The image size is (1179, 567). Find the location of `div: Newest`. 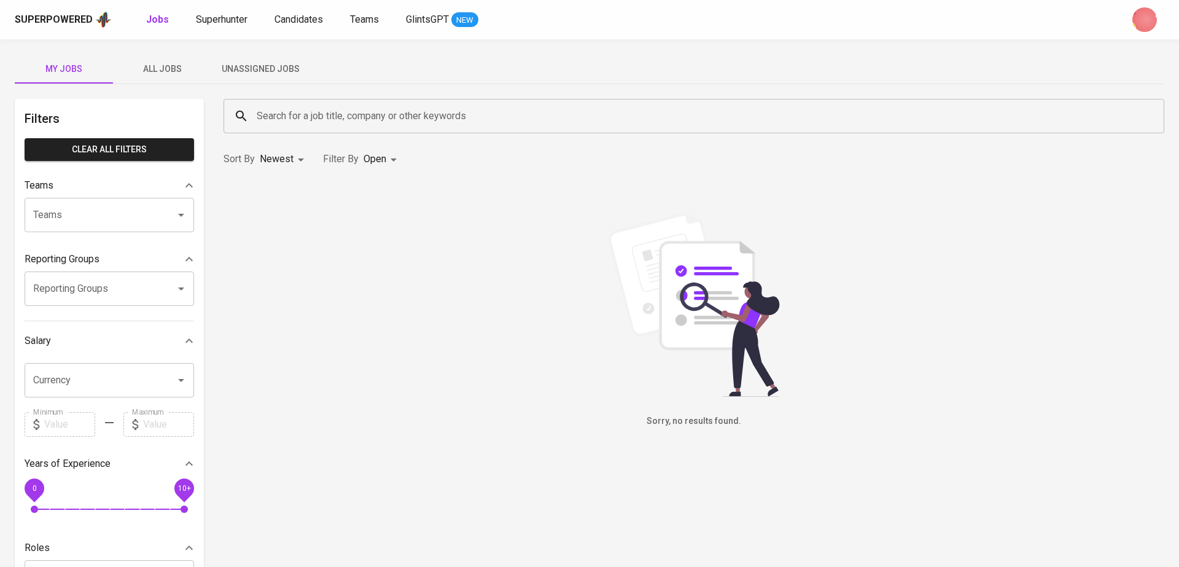

div: Newest is located at coordinates (284, 159).